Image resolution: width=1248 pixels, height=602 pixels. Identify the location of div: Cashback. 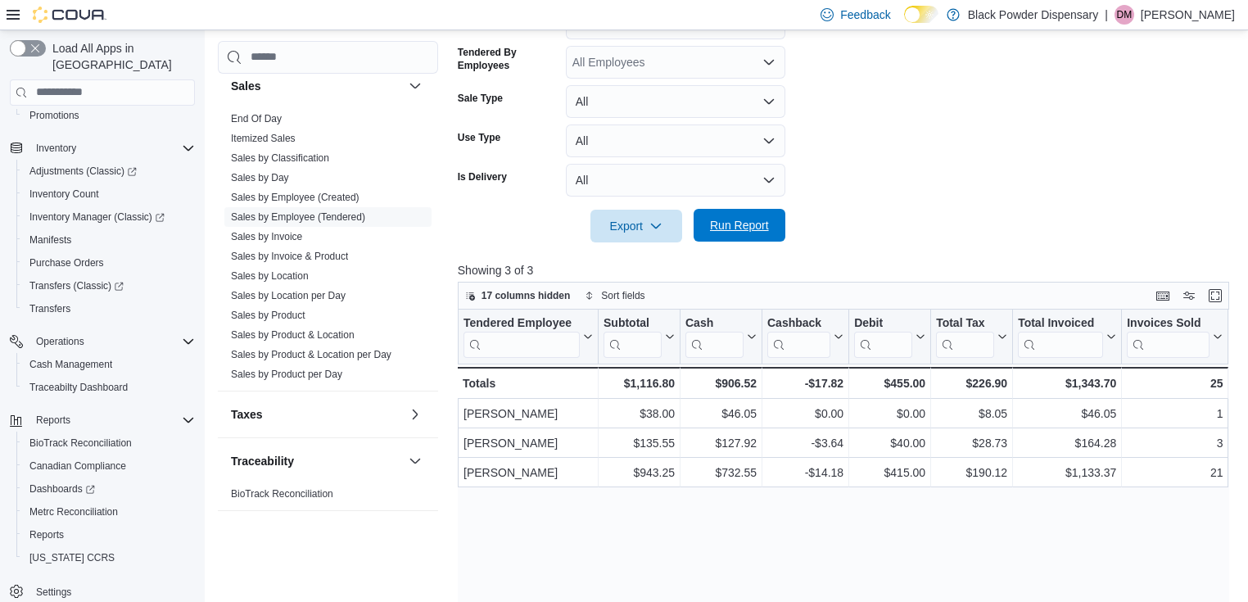
(798, 323).